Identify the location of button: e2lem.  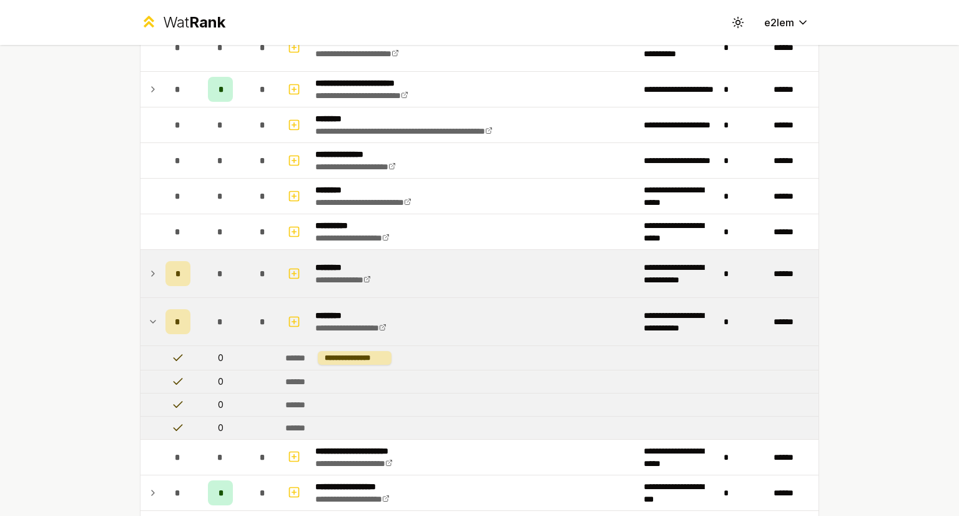
(787, 22).